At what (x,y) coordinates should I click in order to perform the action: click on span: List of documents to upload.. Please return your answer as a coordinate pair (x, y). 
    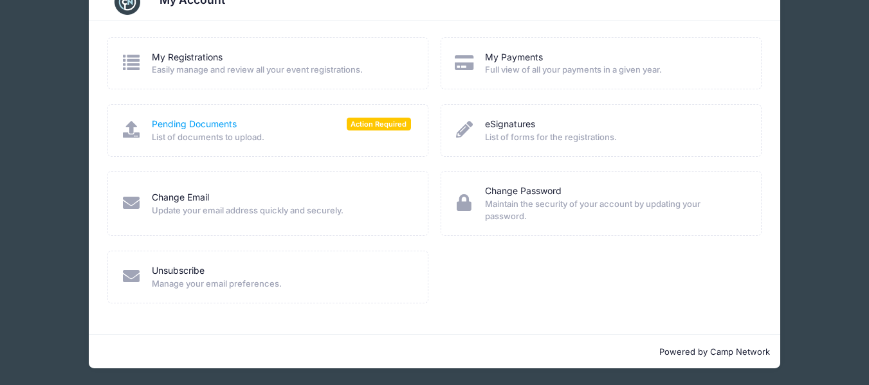
    Looking at the image, I should click on (281, 138).